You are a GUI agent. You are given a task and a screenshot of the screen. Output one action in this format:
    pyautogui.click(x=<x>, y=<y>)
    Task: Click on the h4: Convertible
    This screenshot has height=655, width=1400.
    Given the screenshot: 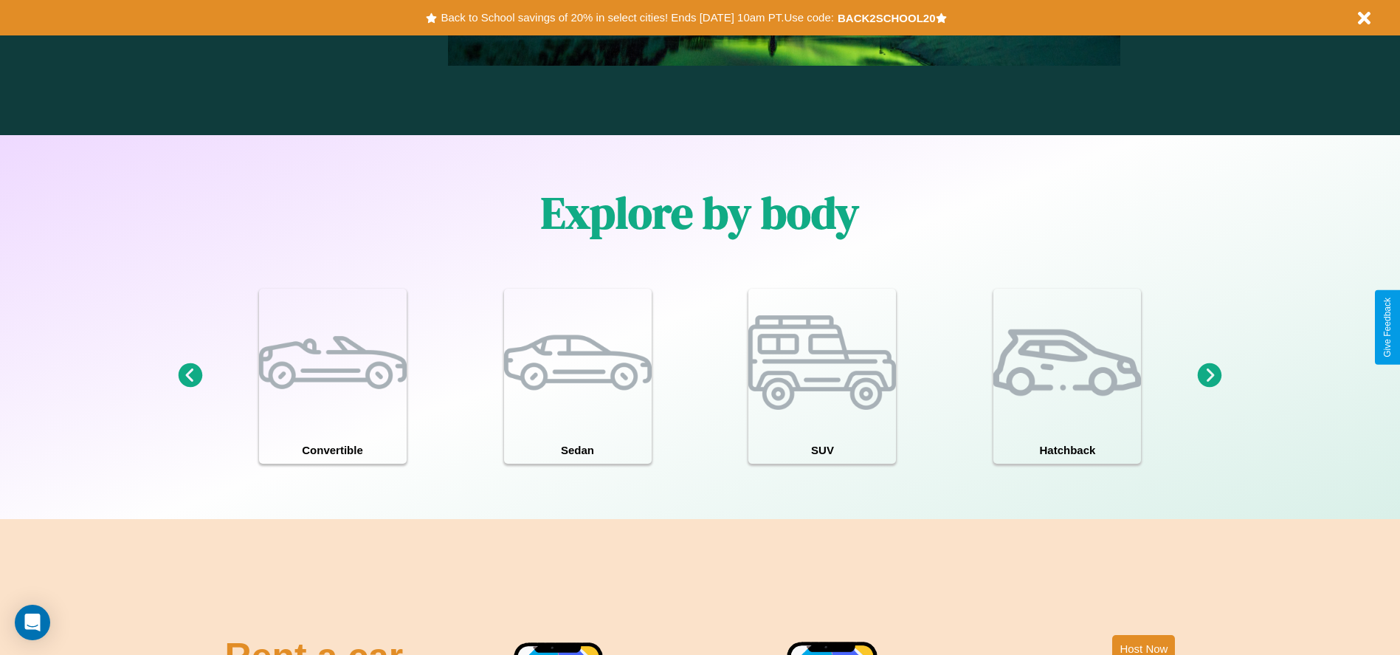 What is the action you would take?
    pyautogui.click(x=333, y=450)
    